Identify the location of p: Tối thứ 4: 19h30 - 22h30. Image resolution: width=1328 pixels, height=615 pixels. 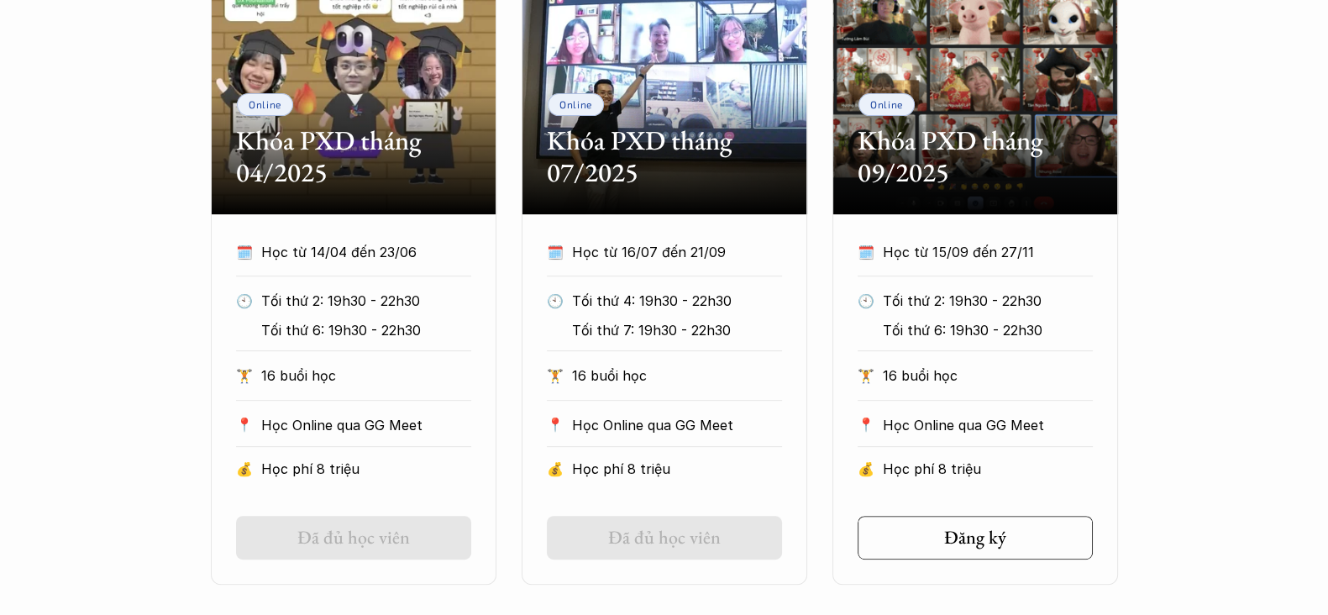
(689, 301).